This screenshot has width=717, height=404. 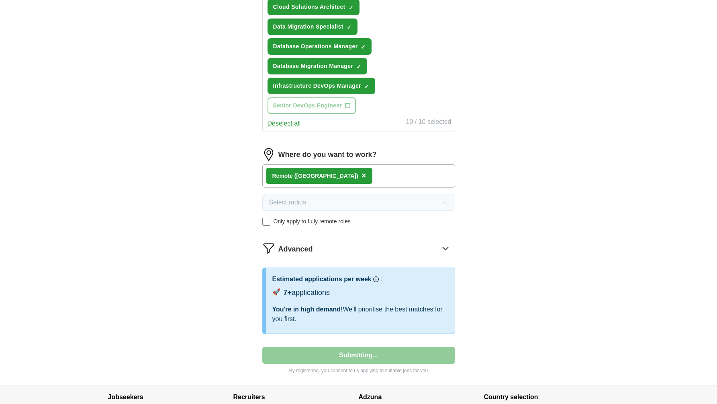 What do you see at coordinates (313, 27) in the screenshot?
I see `button: Data Migration Specialist✓` at bounding box center [313, 27].